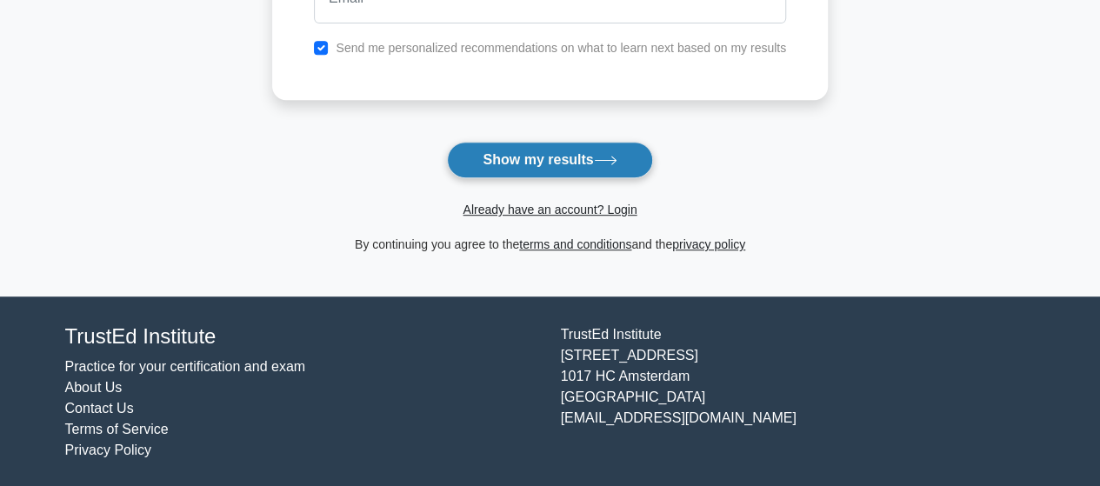 This screenshot has height=486, width=1100. What do you see at coordinates (303, 337) in the screenshot?
I see `h4: TrustEd Institute` at bounding box center [303, 337].